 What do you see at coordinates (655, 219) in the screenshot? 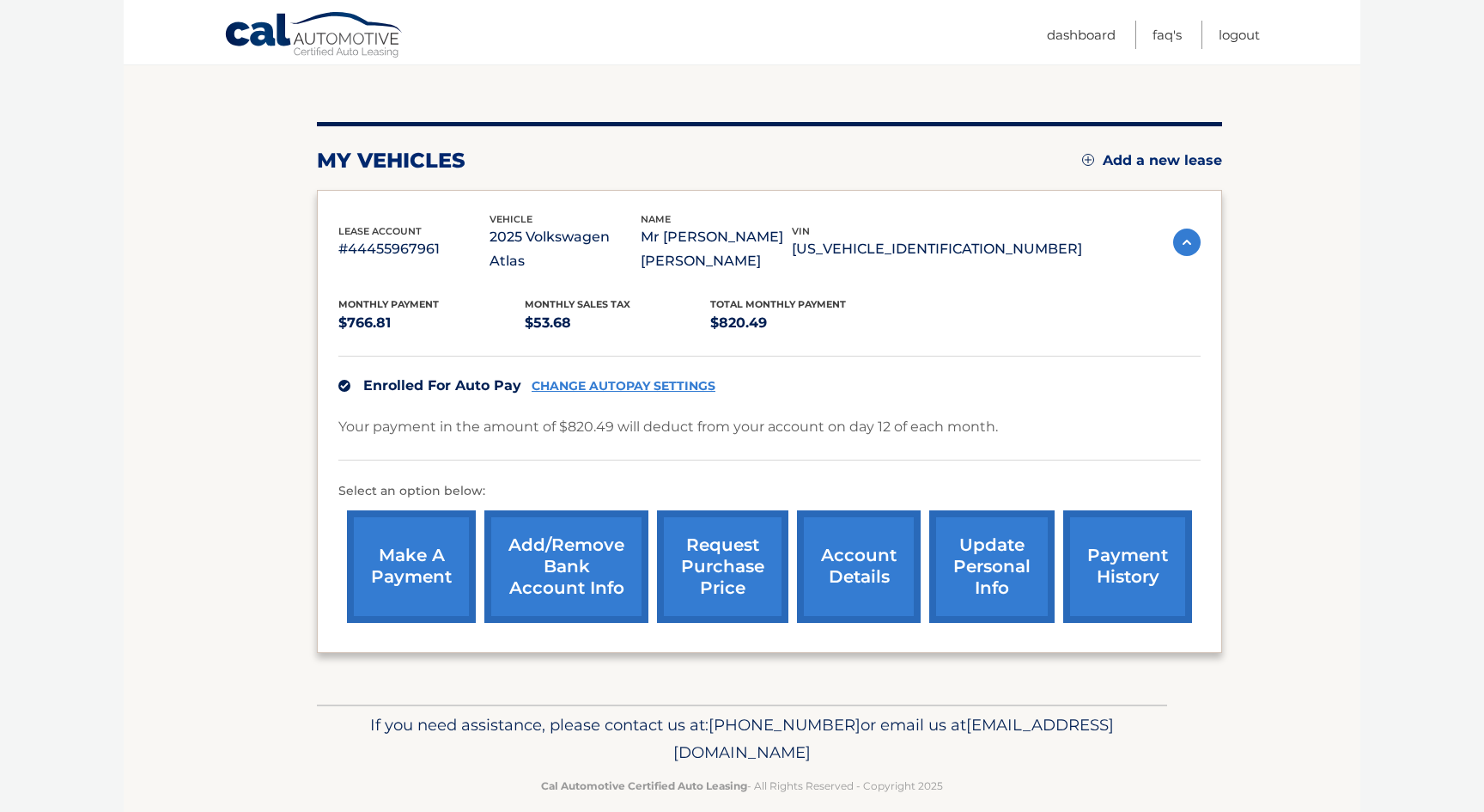
I see `span: name` at bounding box center [655, 219].